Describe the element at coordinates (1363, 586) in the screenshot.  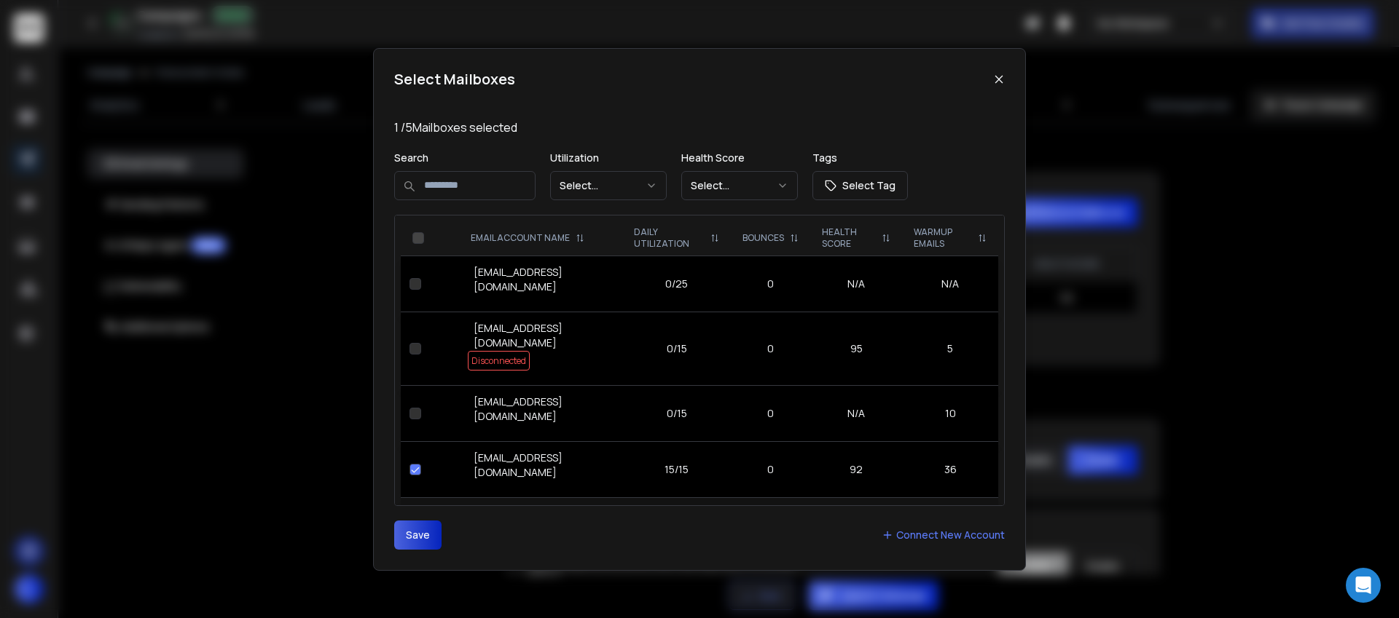
I see `div: Open Intercom Messenger` at that location.